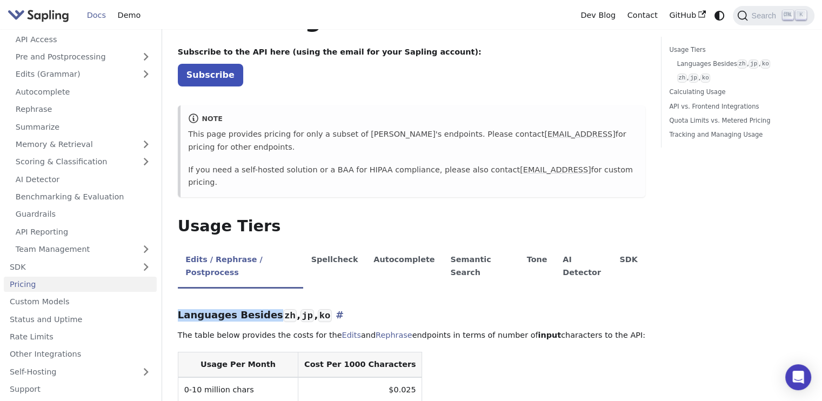  Describe the element at coordinates (129, 15) in the screenshot. I see `a: Demo` at that location.